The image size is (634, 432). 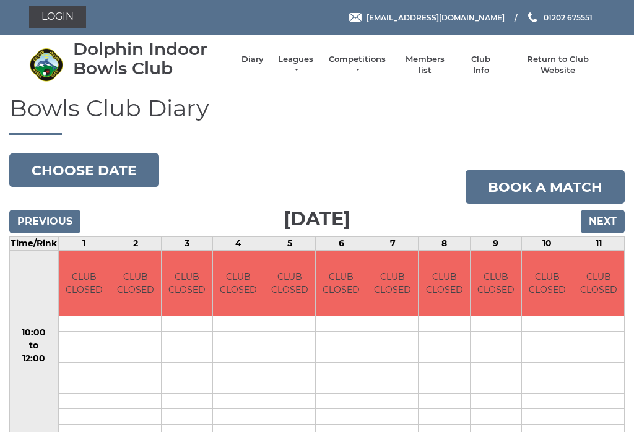 I want to click on td: 6, so click(x=341, y=244).